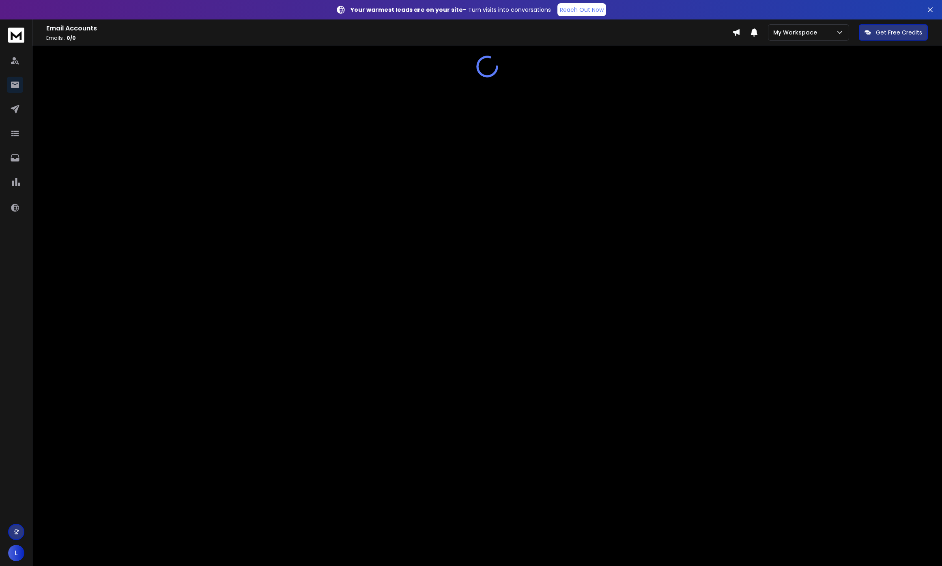  I want to click on a: Reach Out Now, so click(582, 10).